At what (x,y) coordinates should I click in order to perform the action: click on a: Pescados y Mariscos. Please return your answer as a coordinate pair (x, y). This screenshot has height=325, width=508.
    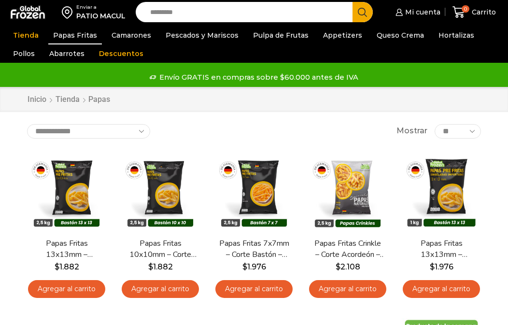
    Looking at the image, I should click on (202, 35).